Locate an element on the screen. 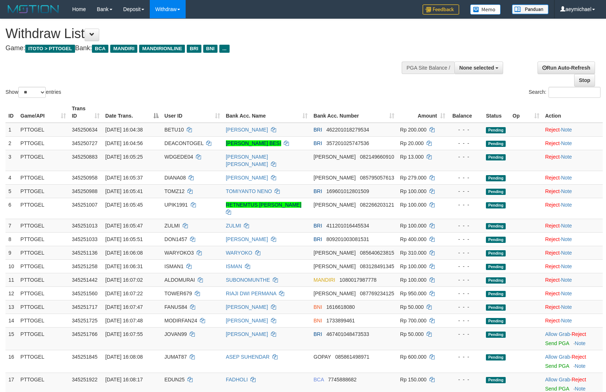  a: Run Auto-Refresh is located at coordinates (566, 68).